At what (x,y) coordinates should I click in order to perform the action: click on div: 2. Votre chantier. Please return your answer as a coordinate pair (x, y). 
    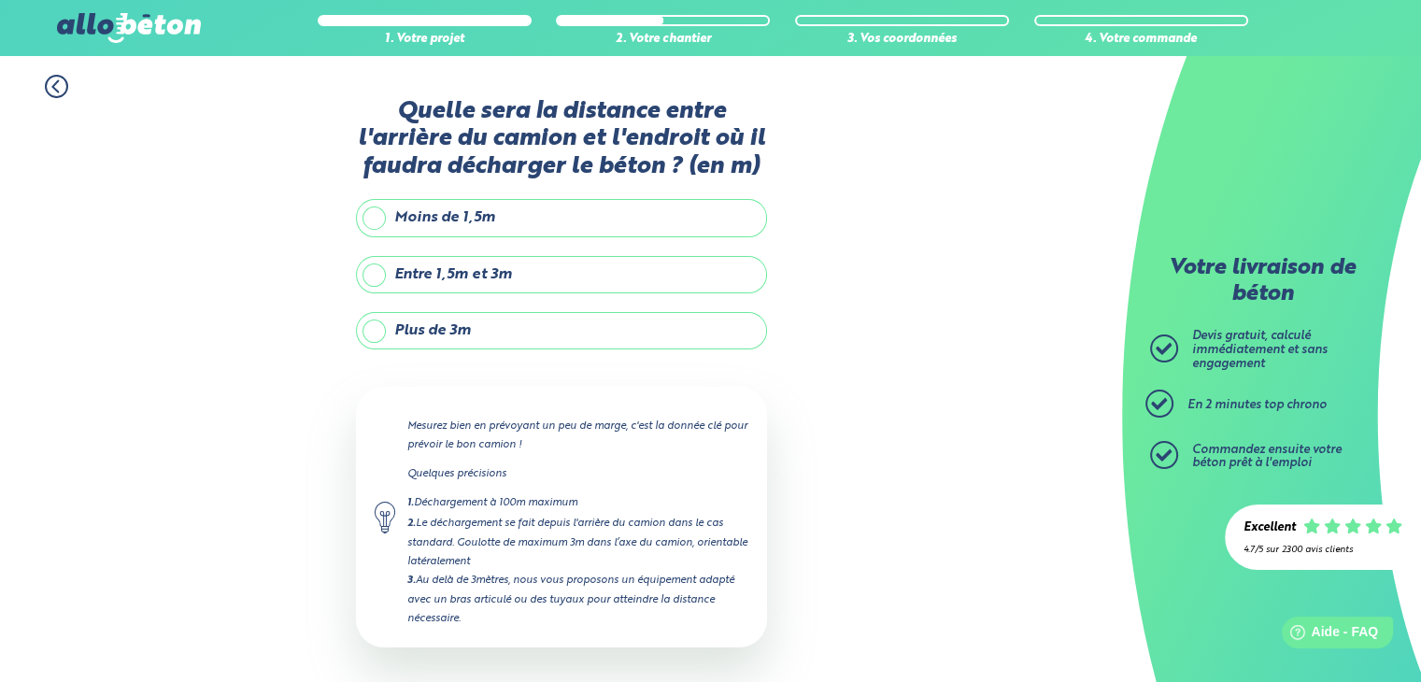
    Looking at the image, I should click on (663, 39).